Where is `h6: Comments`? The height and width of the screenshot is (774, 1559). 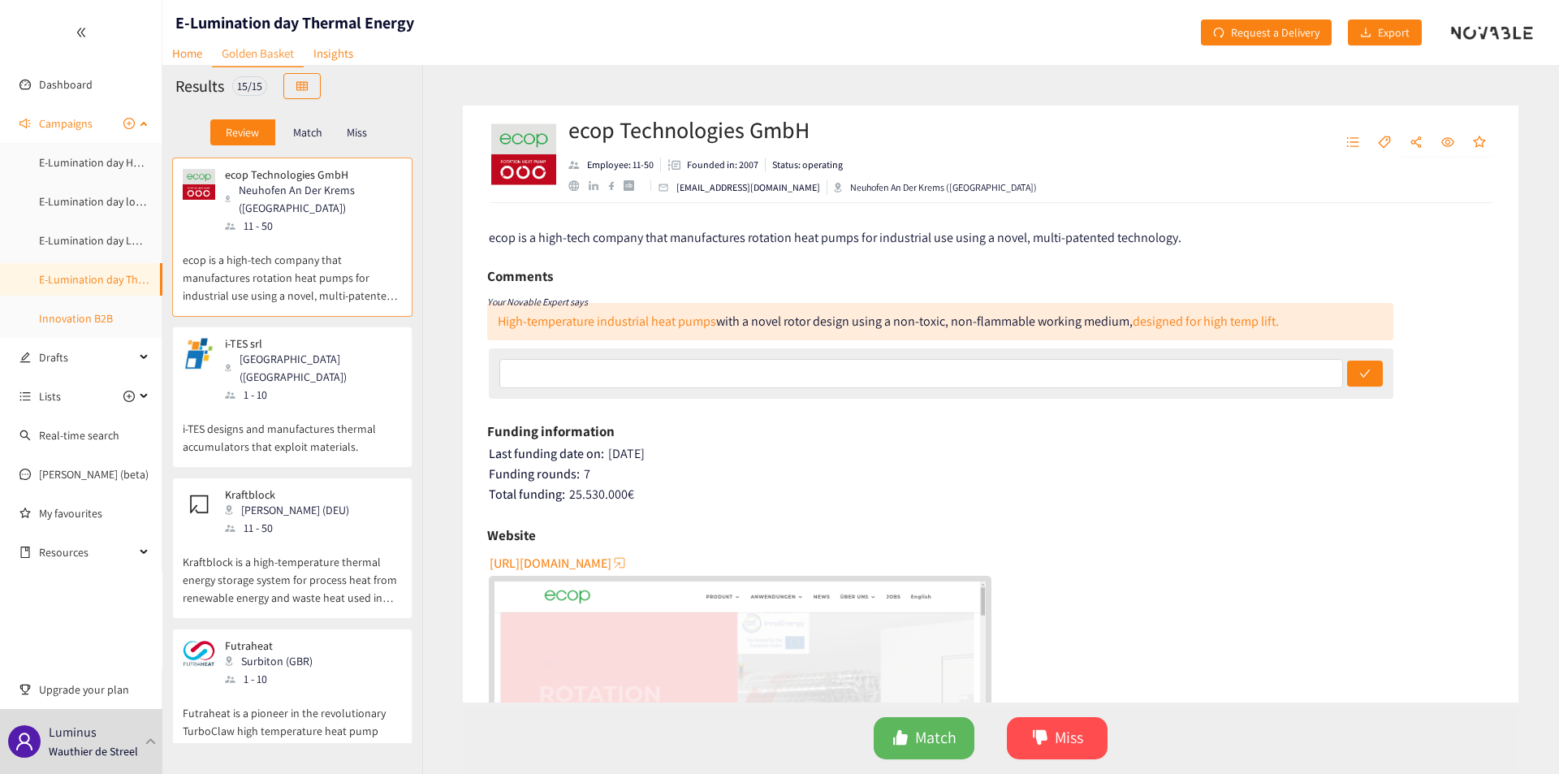
h6: Comments is located at coordinates (520, 276).